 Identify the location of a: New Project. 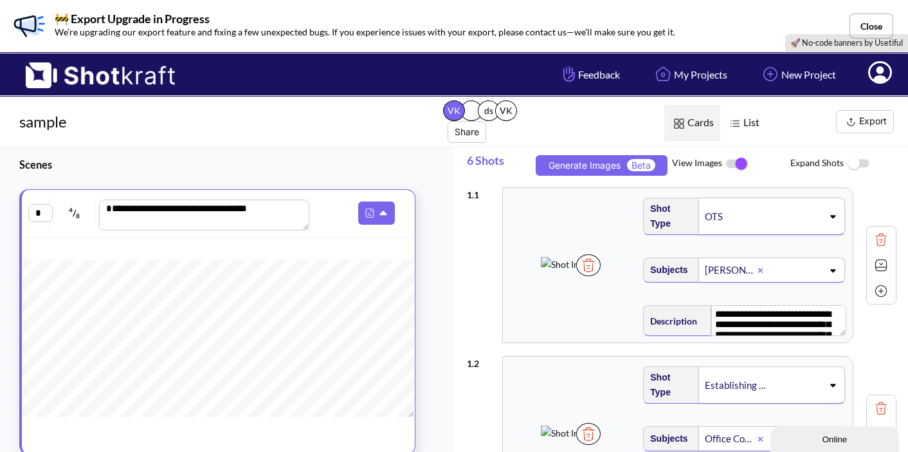
(798, 74).